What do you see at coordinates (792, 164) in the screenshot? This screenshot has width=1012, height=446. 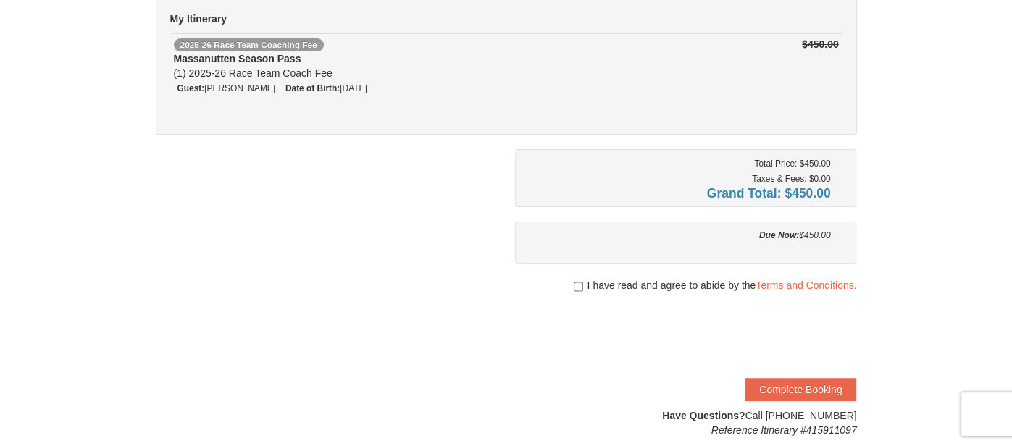 I see `small: Total Price: $450.00` at bounding box center [792, 164].